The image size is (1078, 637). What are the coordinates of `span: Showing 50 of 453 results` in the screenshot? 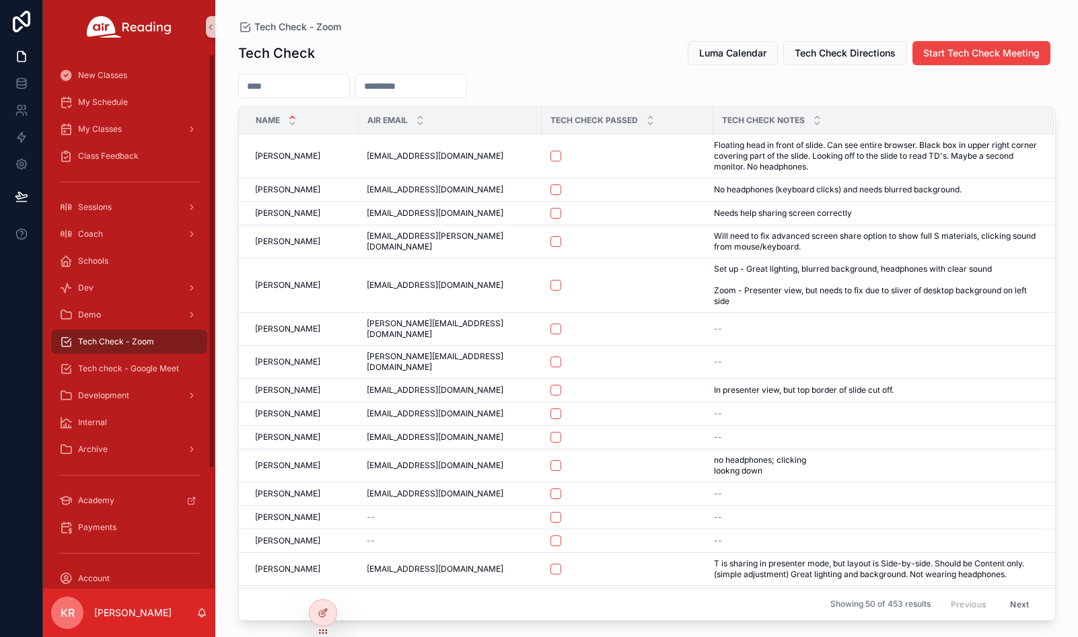 It's located at (880, 605).